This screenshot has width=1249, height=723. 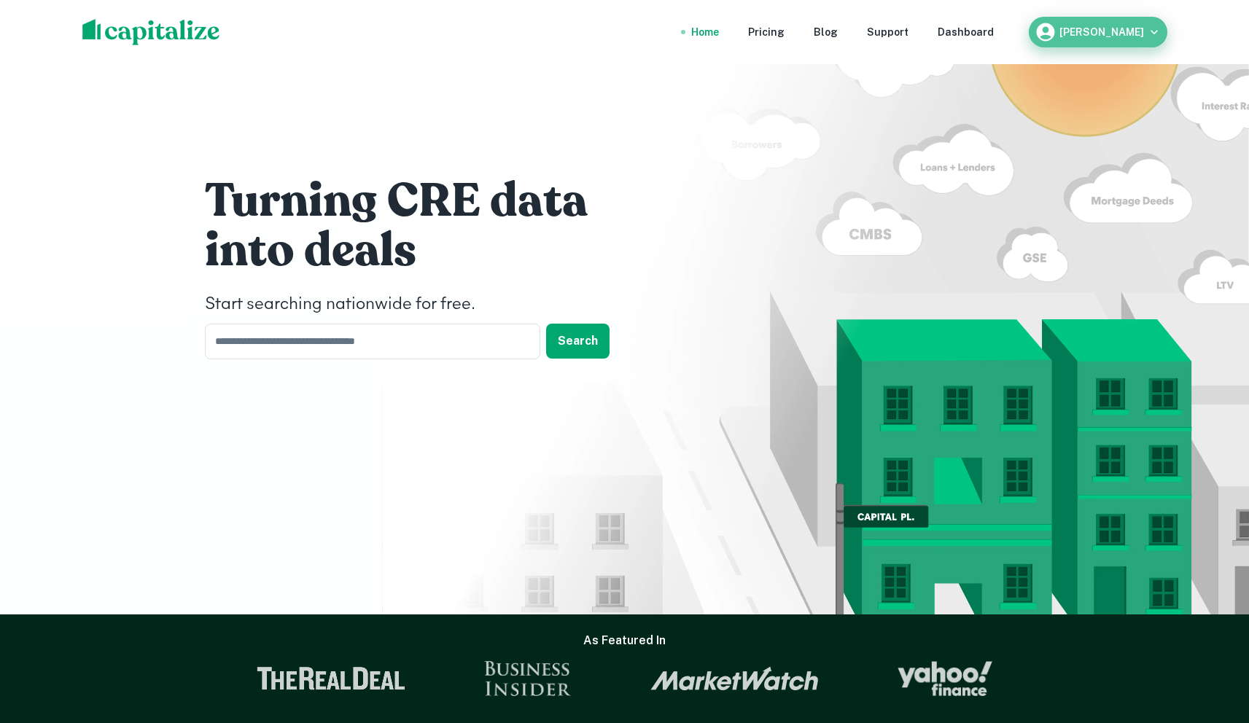 I want to click on div: Dashboard, so click(x=965, y=32).